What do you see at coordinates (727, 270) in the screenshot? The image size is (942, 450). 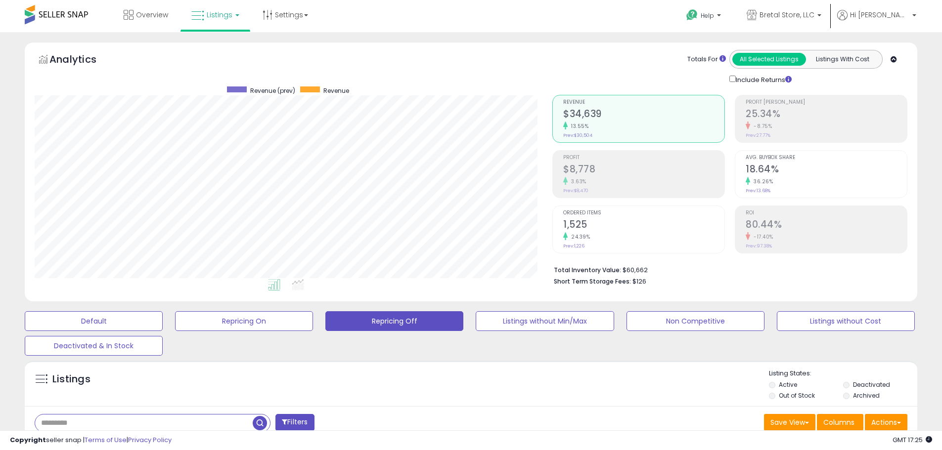 I see `li: $60,662` at bounding box center [727, 270].